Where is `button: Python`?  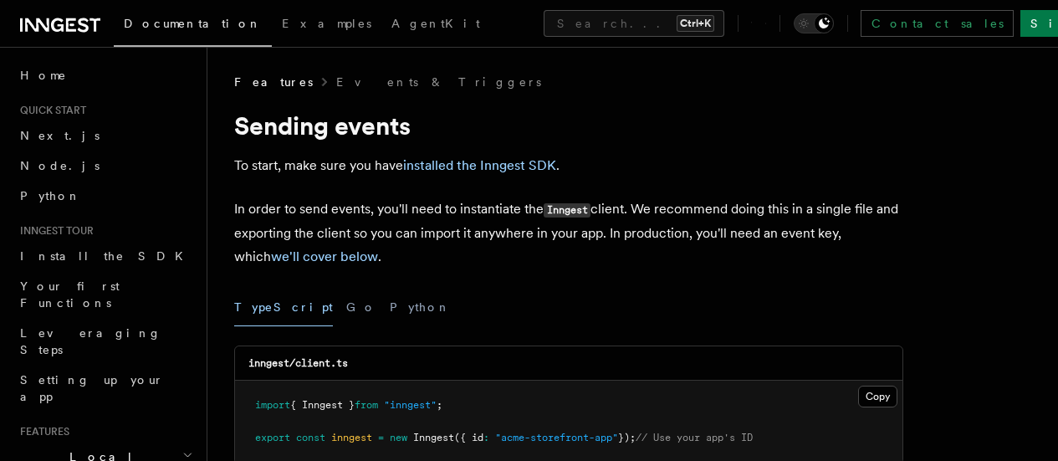
button: Python is located at coordinates (420, 307).